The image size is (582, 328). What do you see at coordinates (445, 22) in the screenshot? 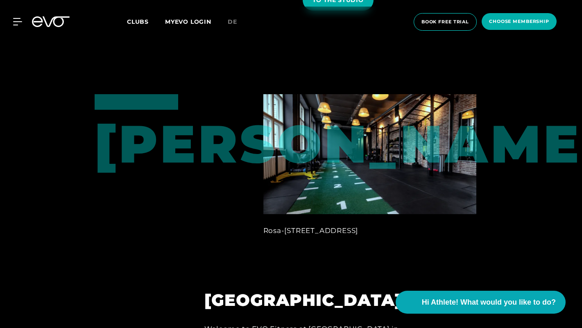
I see `span: book free trial` at bounding box center [445, 22].